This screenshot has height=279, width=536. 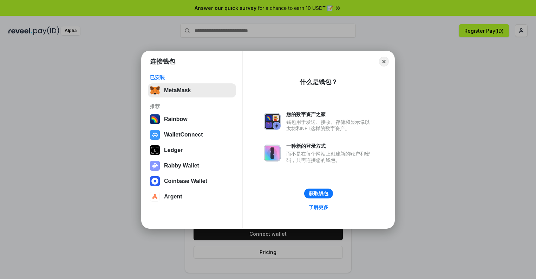 I want to click on div: Rabby Wallet, so click(x=182, y=166).